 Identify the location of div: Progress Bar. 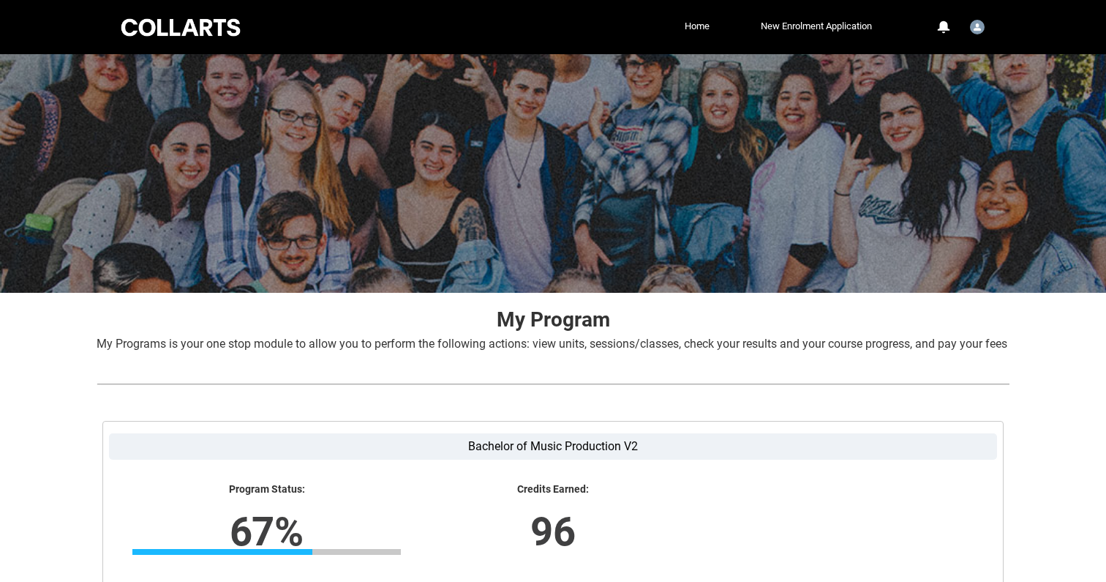
(266, 552).